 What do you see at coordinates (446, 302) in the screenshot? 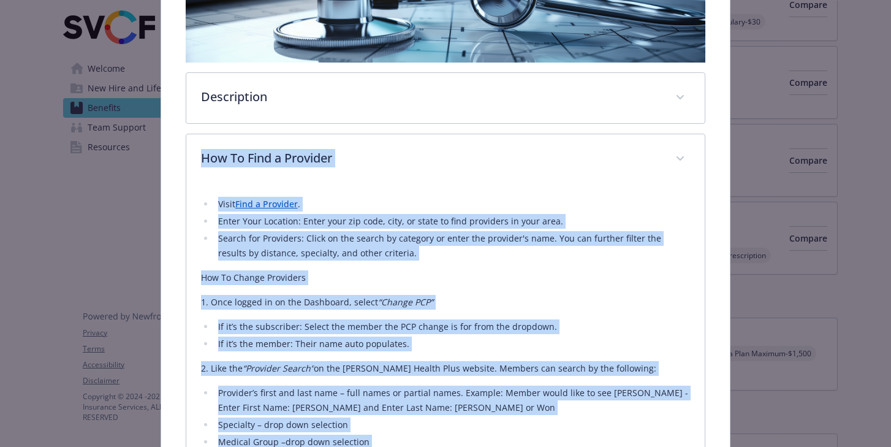
I see `p: 1. Once logged in on the Dashboard, select` at bounding box center [446, 302].